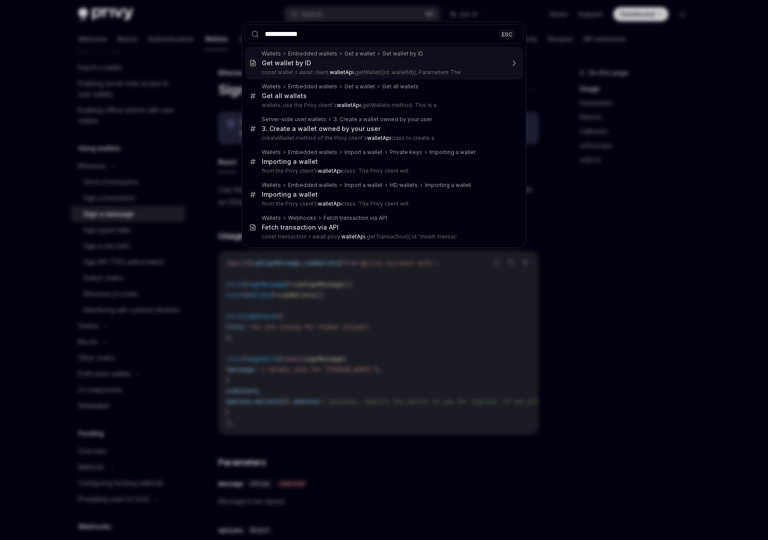 This screenshot has width=768, height=540. What do you see at coordinates (383, 138) in the screenshot?
I see `p: createWallet method of the Privy client's class to create a` at bounding box center [383, 138].